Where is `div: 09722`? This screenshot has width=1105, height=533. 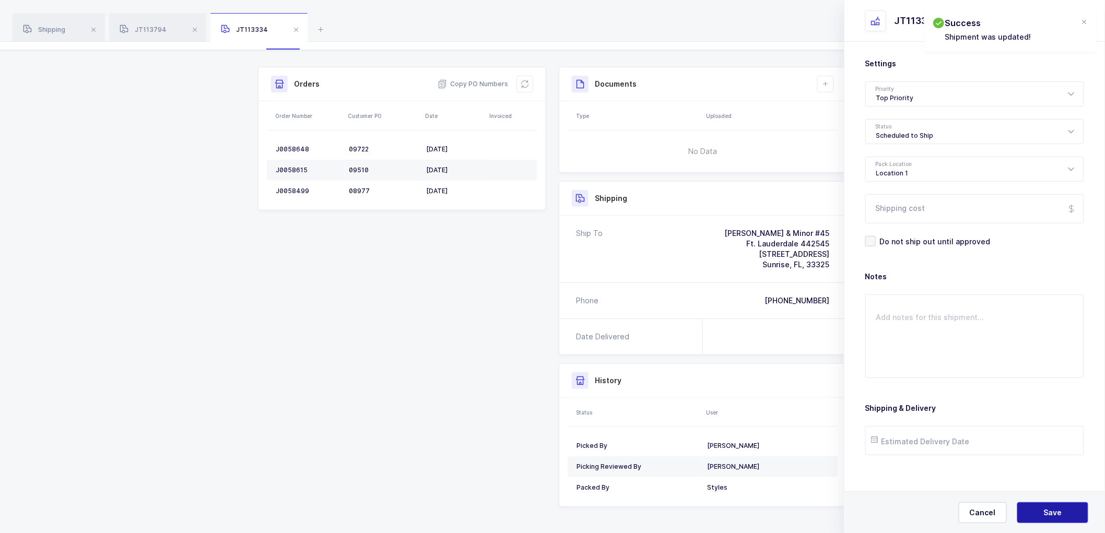 div: 09722 is located at coordinates (383, 149).